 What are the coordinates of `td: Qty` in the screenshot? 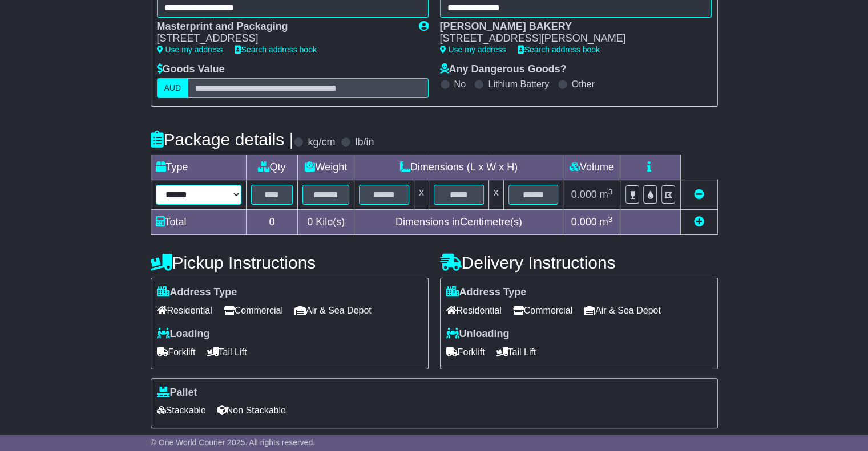 It's located at (271, 168).